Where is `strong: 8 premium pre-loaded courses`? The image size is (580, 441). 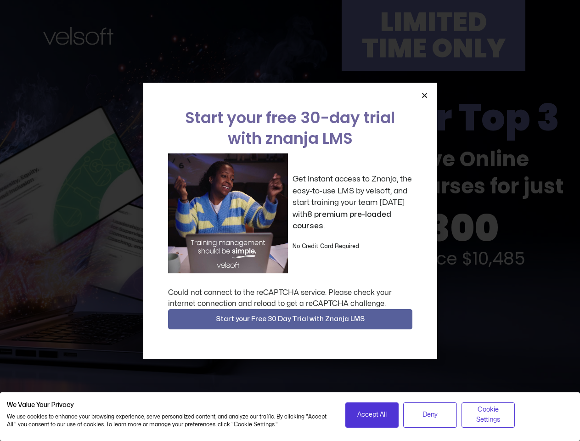 strong: 8 premium pre-loaded courses is located at coordinates (342, 220).